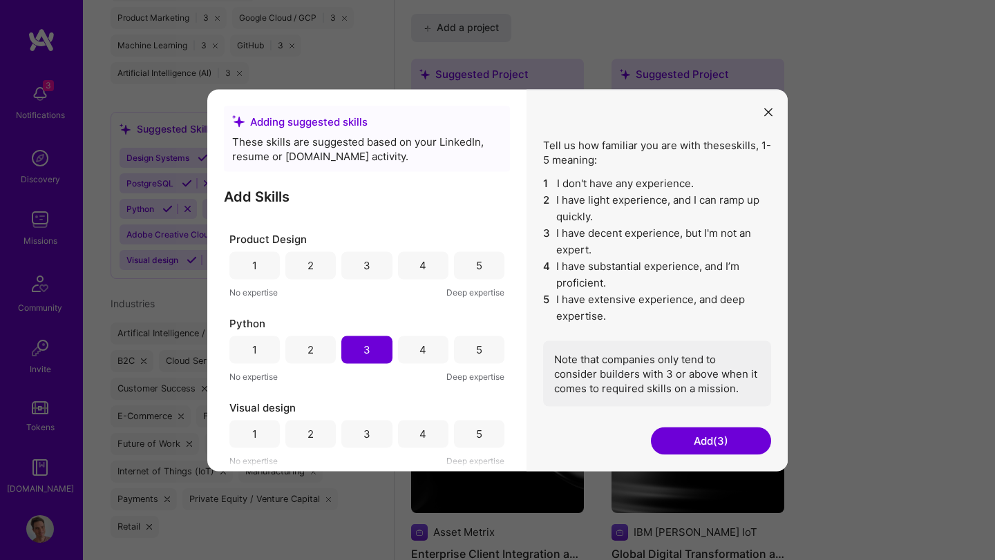 The image size is (995, 560). What do you see at coordinates (657, 274) in the screenshot?
I see `li: I have substantial experience, and I’m proficient.` at bounding box center [657, 274].